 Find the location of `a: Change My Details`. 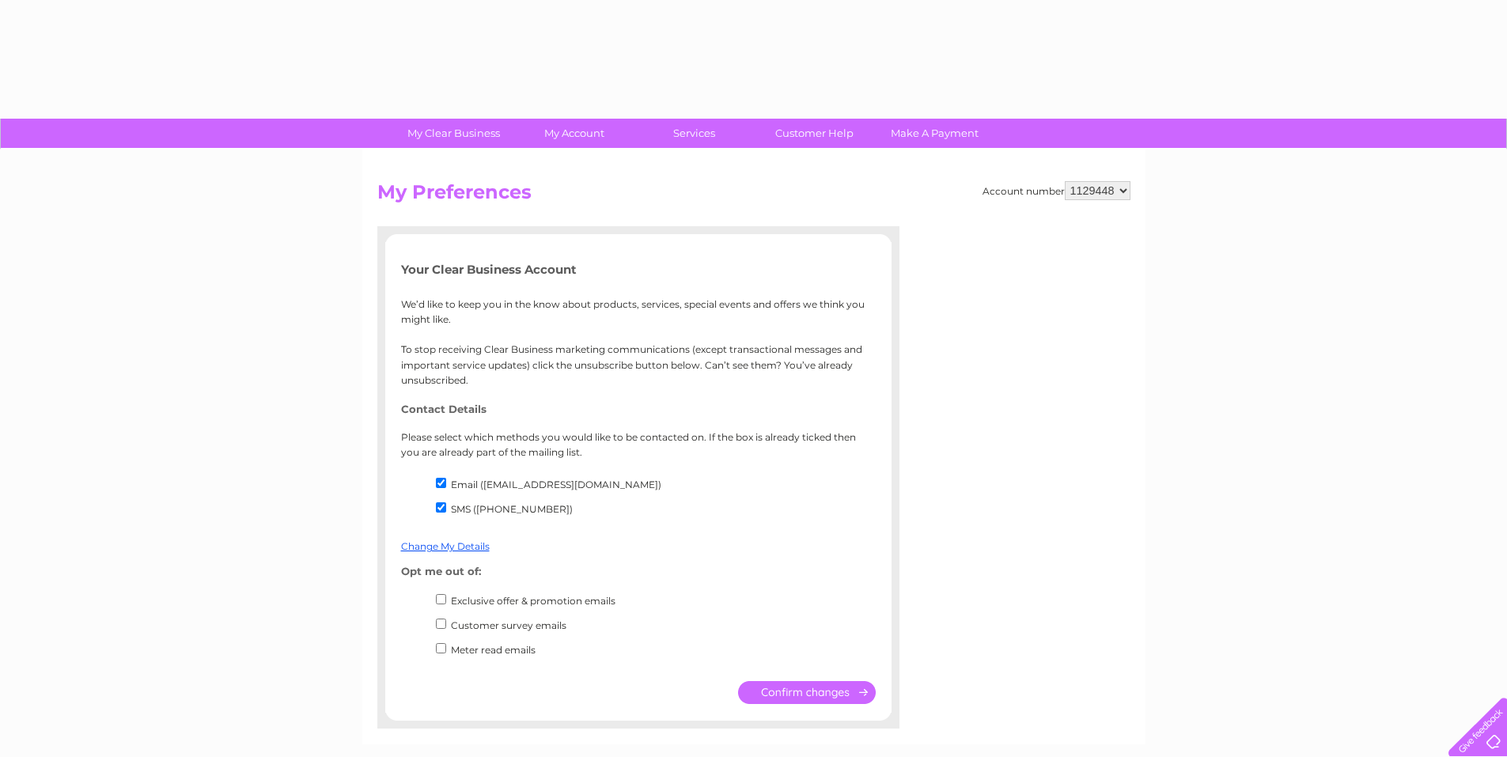

a: Change My Details is located at coordinates (445, 546).